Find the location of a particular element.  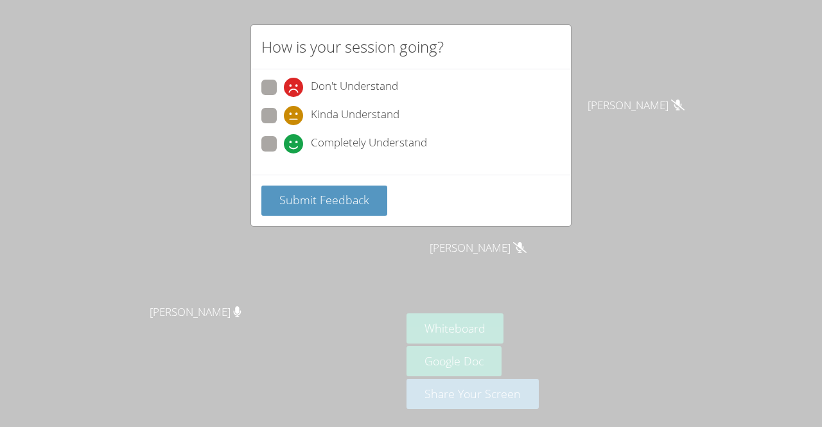

span: Completely Understand is located at coordinates (369, 144).